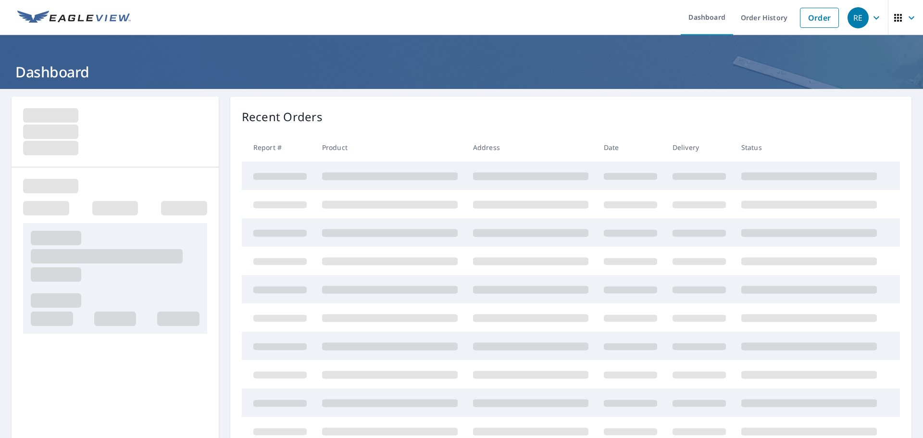 Image resolution: width=923 pixels, height=438 pixels. What do you see at coordinates (278, 147) in the screenshot?
I see `th: Report #` at bounding box center [278, 147].